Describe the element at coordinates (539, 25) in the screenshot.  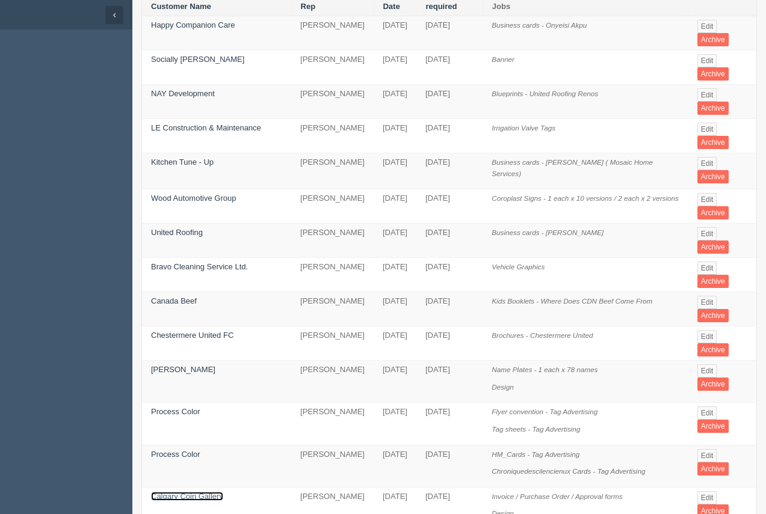
I see `i: Business cards - Onyeisi Akpu` at that location.